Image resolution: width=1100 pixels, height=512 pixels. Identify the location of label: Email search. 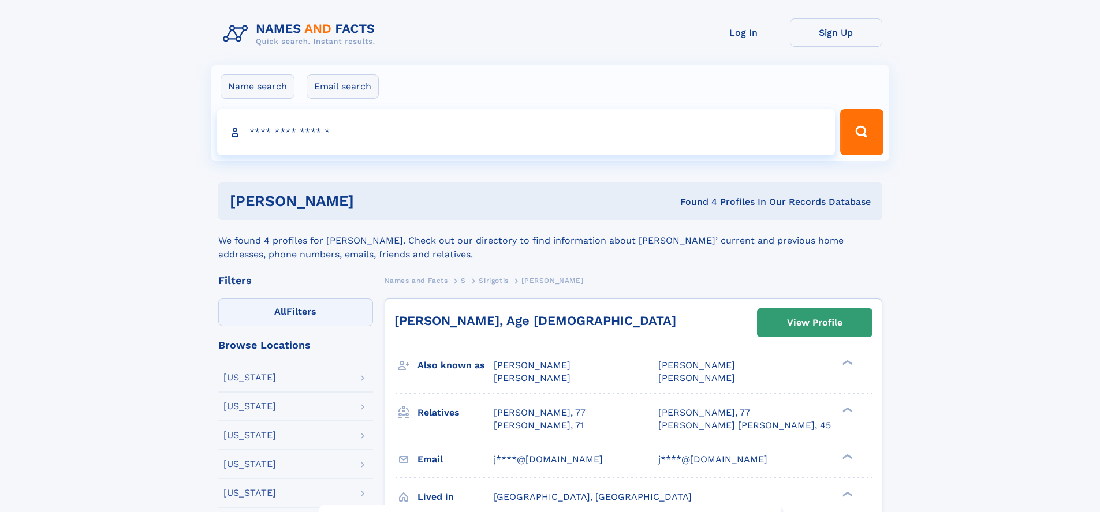
(342, 87).